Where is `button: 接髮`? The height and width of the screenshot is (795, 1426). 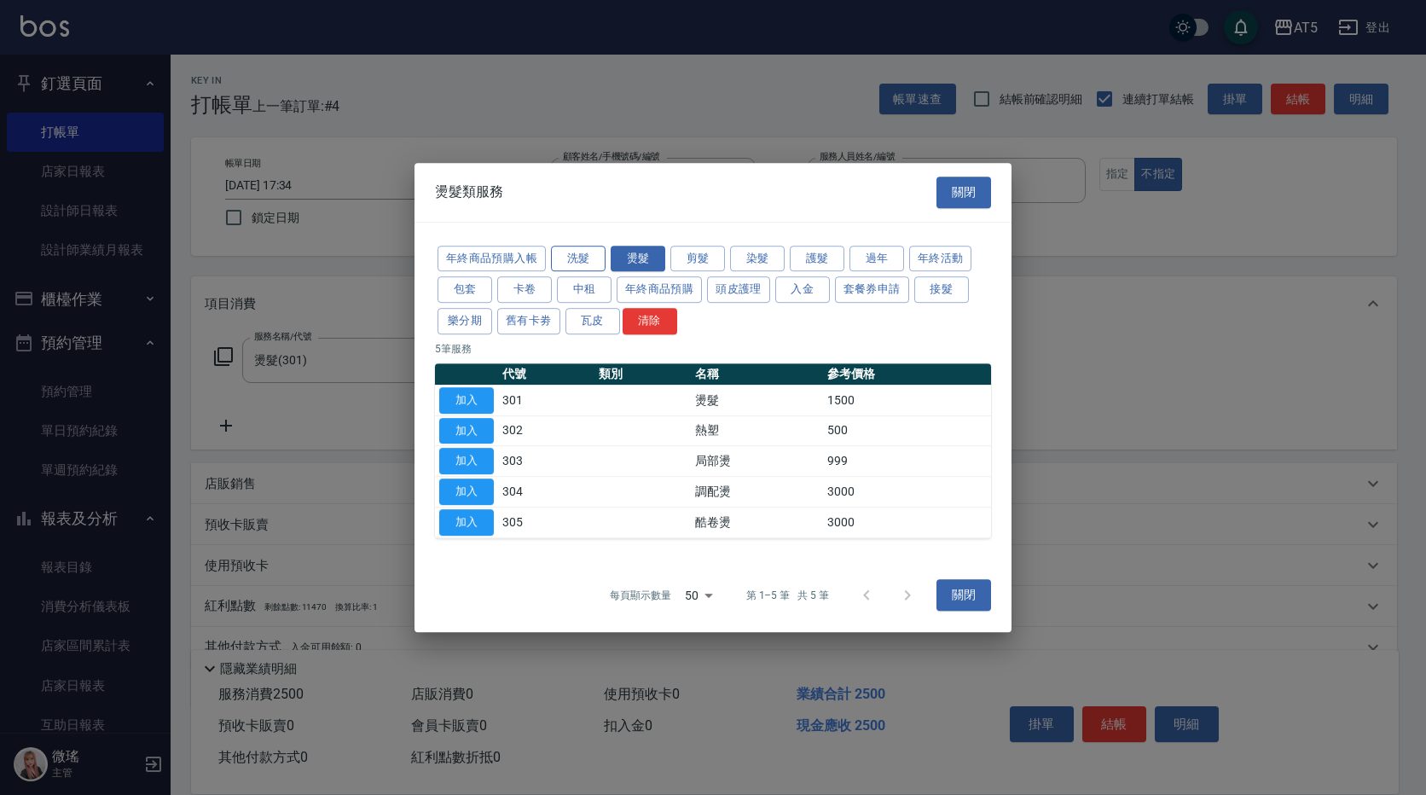 button: 接髮 is located at coordinates (942, 289).